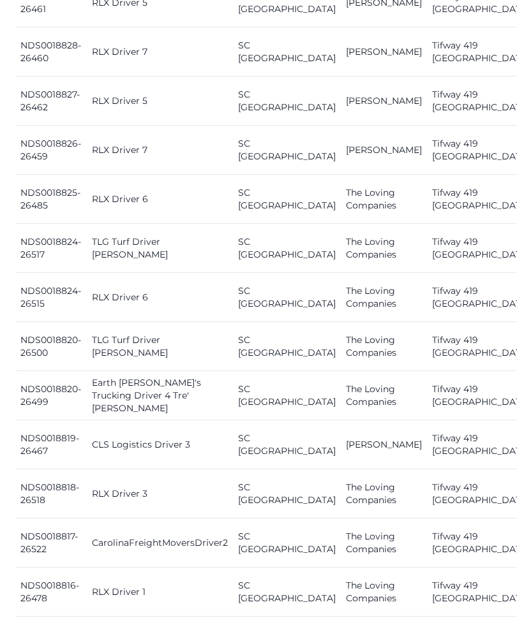 The image size is (517, 623). Describe the element at coordinates (159, 445) in the screenshot. I see `td: CLS Logistics Driver 3` at that location.